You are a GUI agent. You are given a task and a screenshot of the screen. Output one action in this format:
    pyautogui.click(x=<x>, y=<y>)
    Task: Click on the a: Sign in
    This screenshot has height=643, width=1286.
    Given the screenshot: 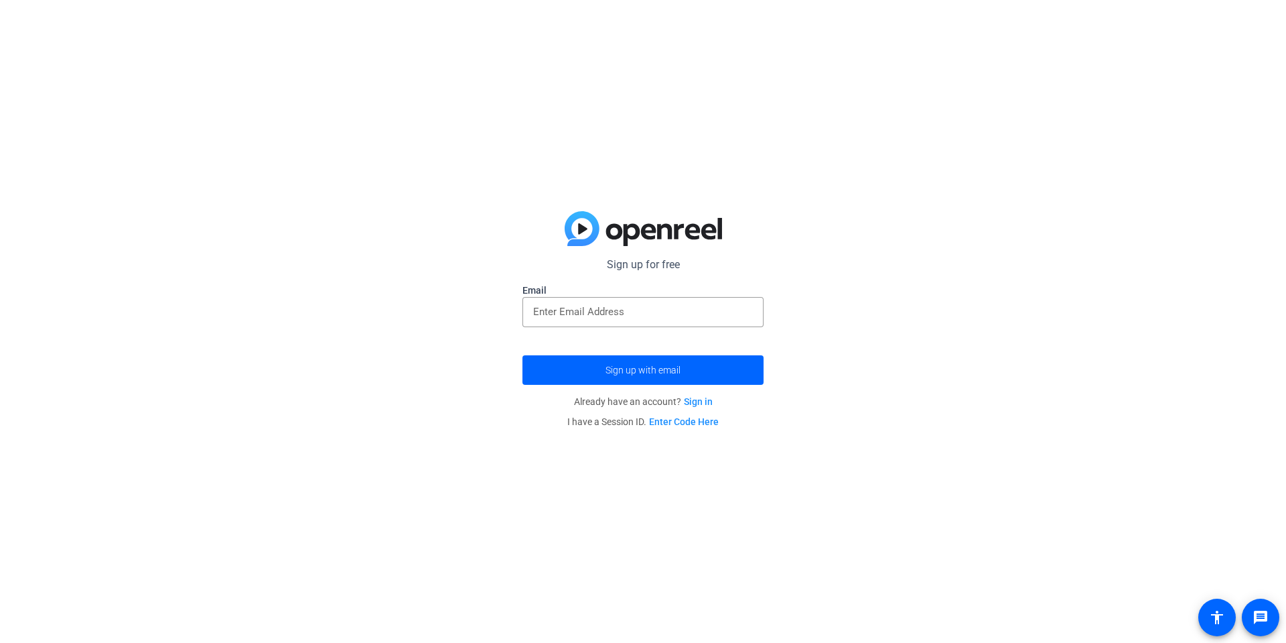 What is the action you would take?
    pyautogui.click(x=698, y=401)
    